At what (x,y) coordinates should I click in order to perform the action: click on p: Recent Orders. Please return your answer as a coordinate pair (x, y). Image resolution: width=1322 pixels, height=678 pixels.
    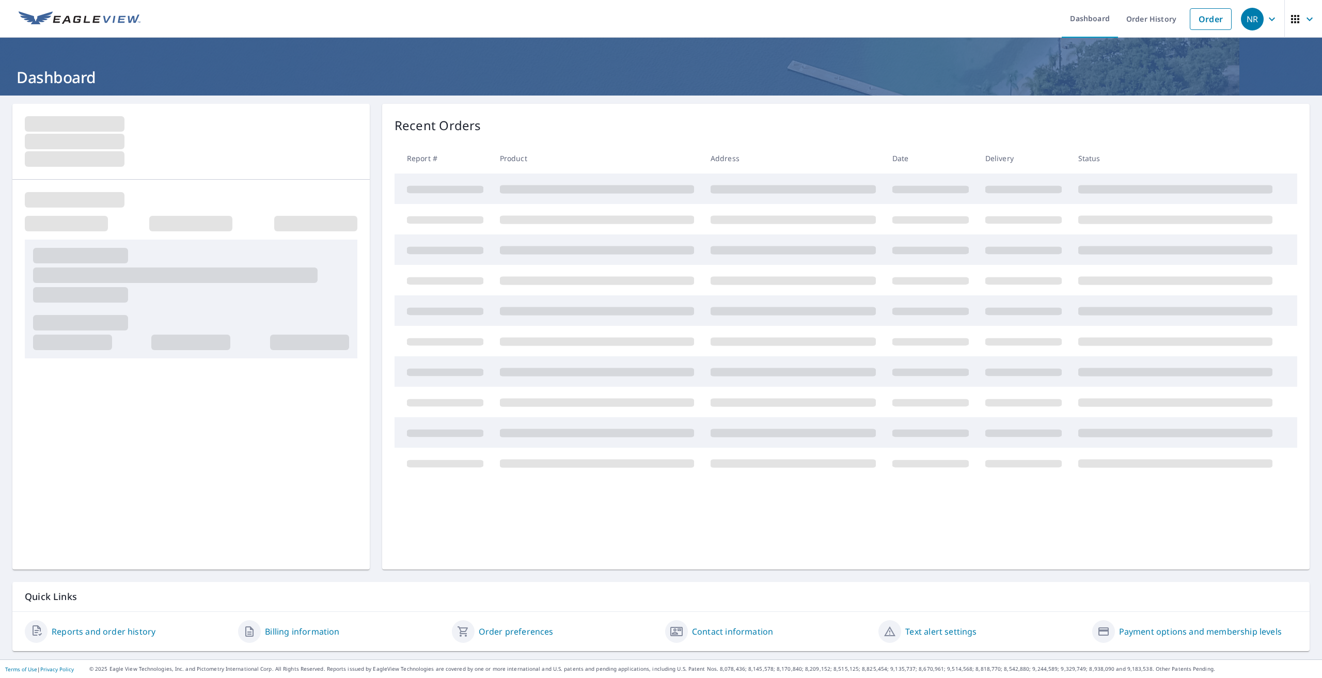
    Looking at the image, I should click on (438, 125).